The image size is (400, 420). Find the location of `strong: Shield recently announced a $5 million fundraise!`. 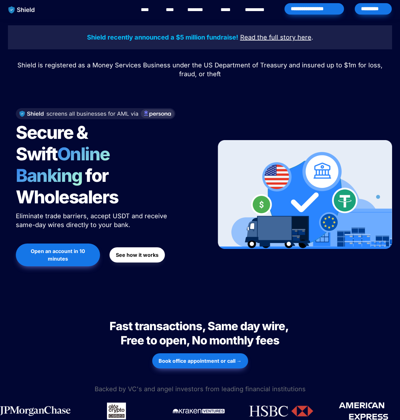

strong: Shield recently announced a $5 million fundraise! is located at coordinates (163, 37).